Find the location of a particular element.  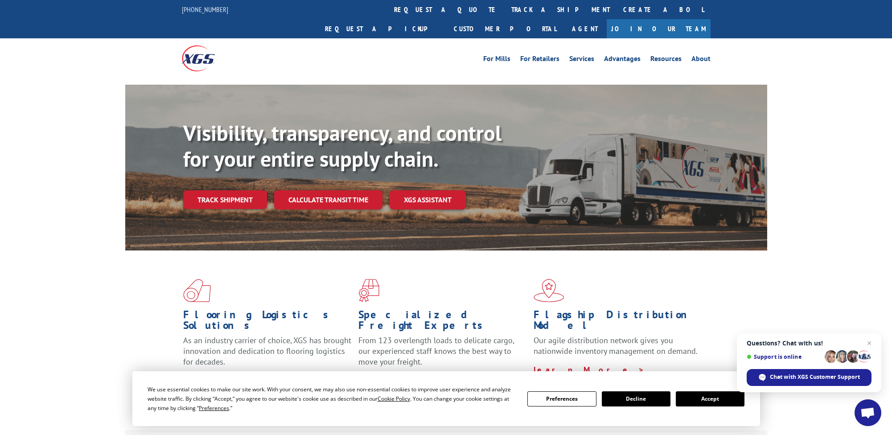

a: Resources is located at coordinates (666, 60).